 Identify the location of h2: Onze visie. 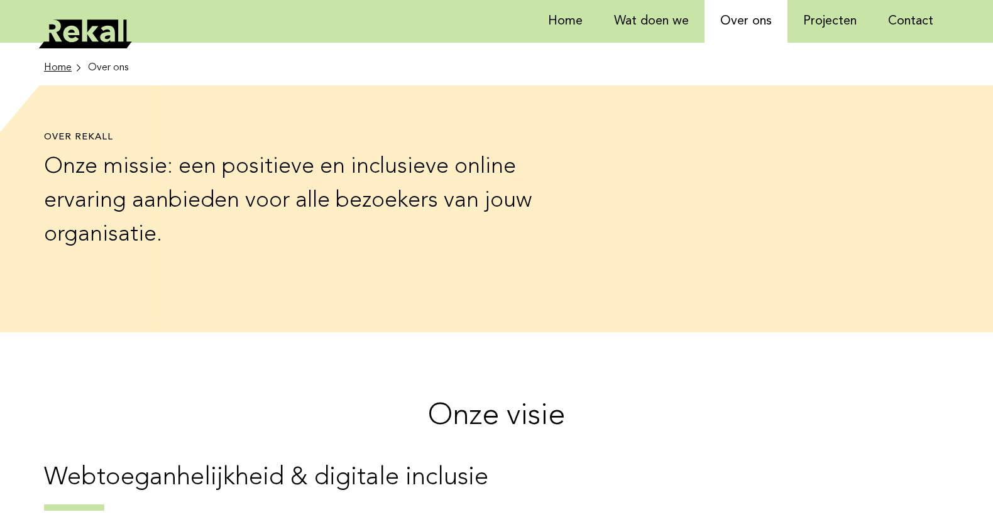
(496, 416).